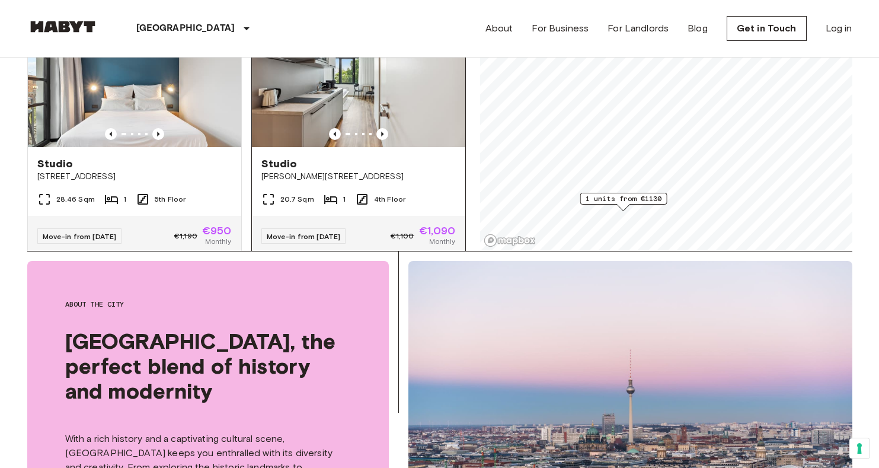  Describe the element at coordinates (623, 199) in the screenshot. I see `span: 1 units from €1130` at that location.